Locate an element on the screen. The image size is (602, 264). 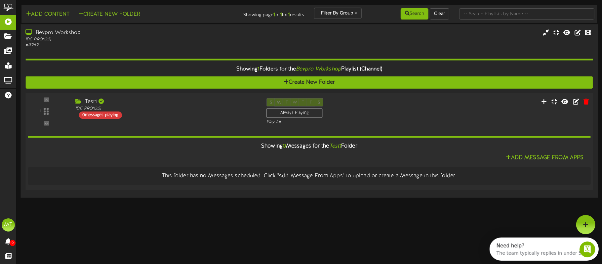
div: MT is located at coordinates (8, 225).